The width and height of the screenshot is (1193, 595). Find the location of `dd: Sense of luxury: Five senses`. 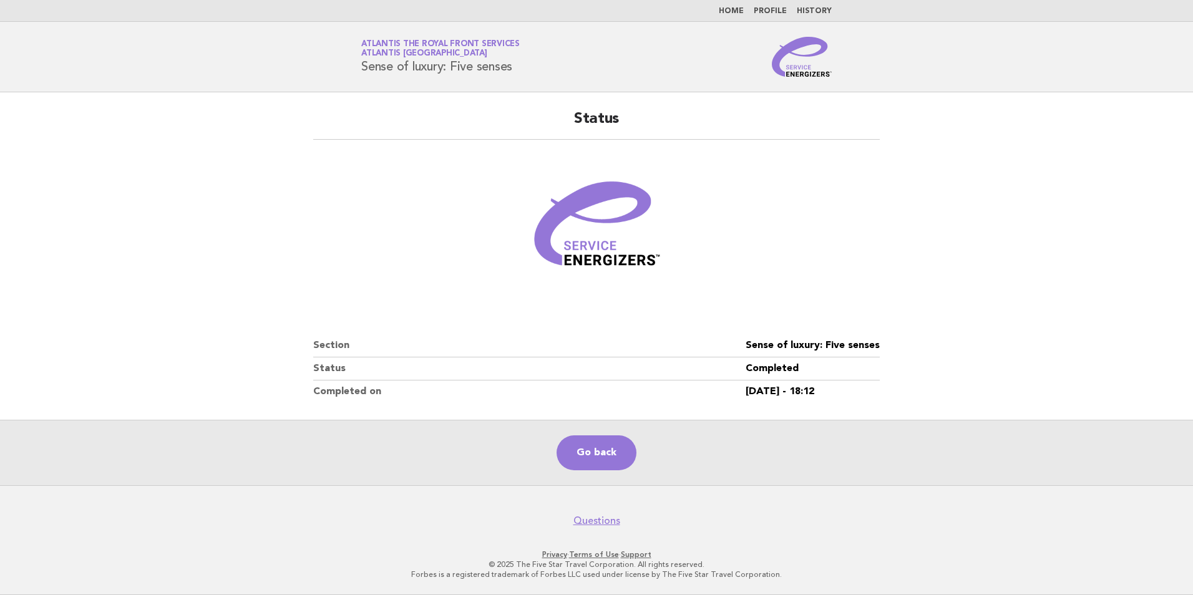

dd: Sense of luxury: Five senses is located at coordinates (812, 346).